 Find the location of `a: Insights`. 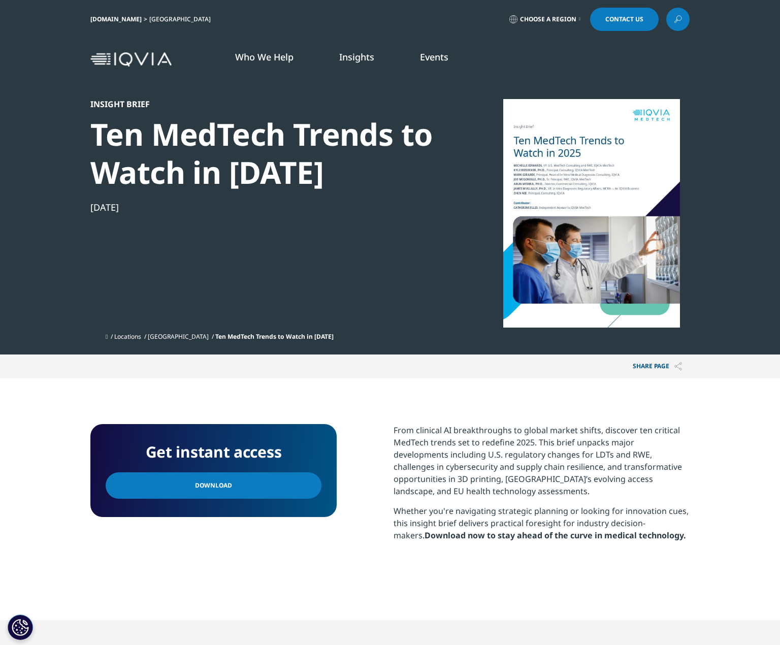

a: Insights is located at coordinates (356, 57).